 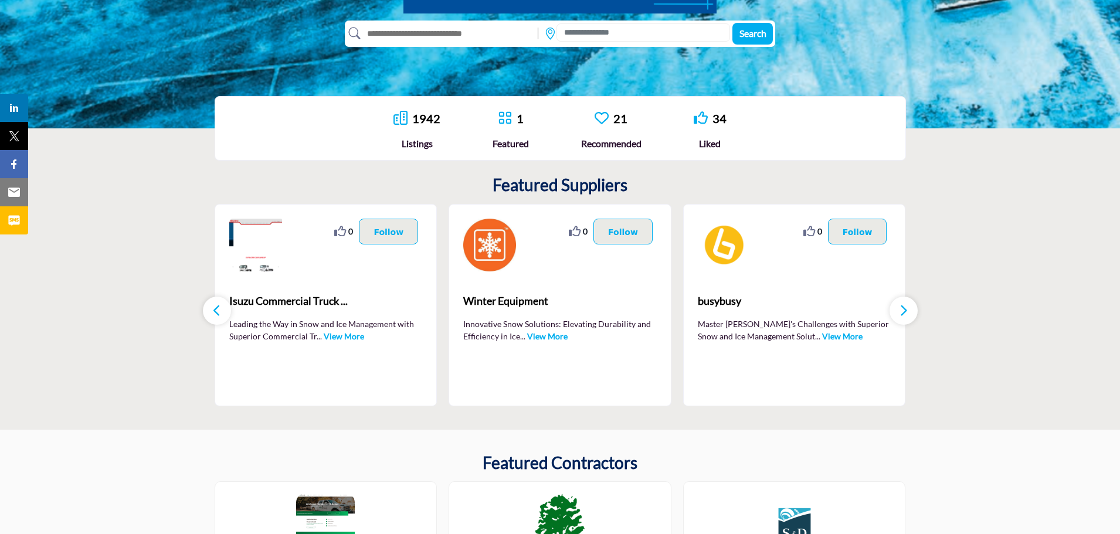 What do you see at coordinates (505, 118) in the screenshot?
I see `a: Go to Featured` at bounding box center [505, 118].